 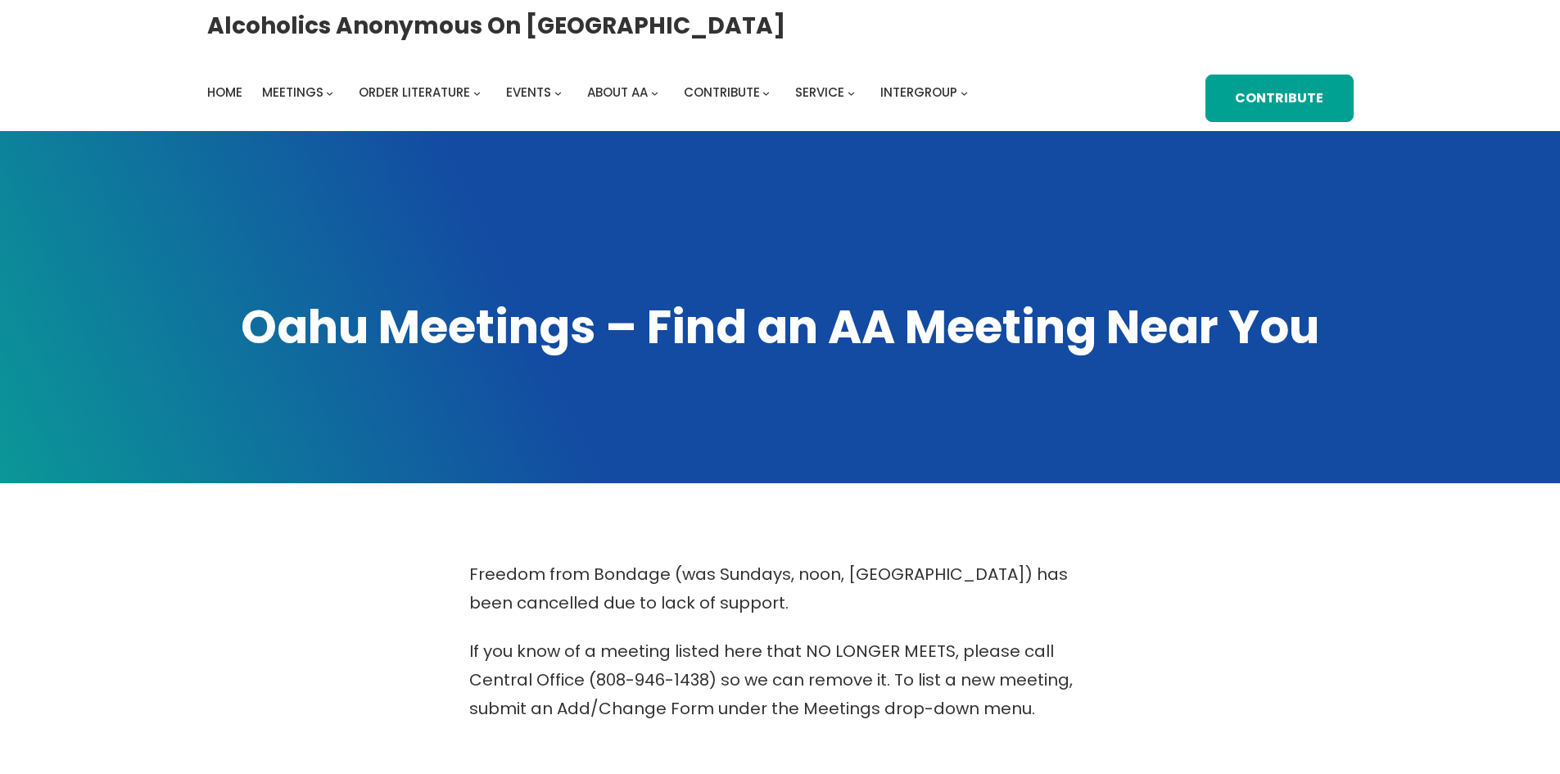 I want to click on button: Contribute submenu, so click(x=766, y=92).